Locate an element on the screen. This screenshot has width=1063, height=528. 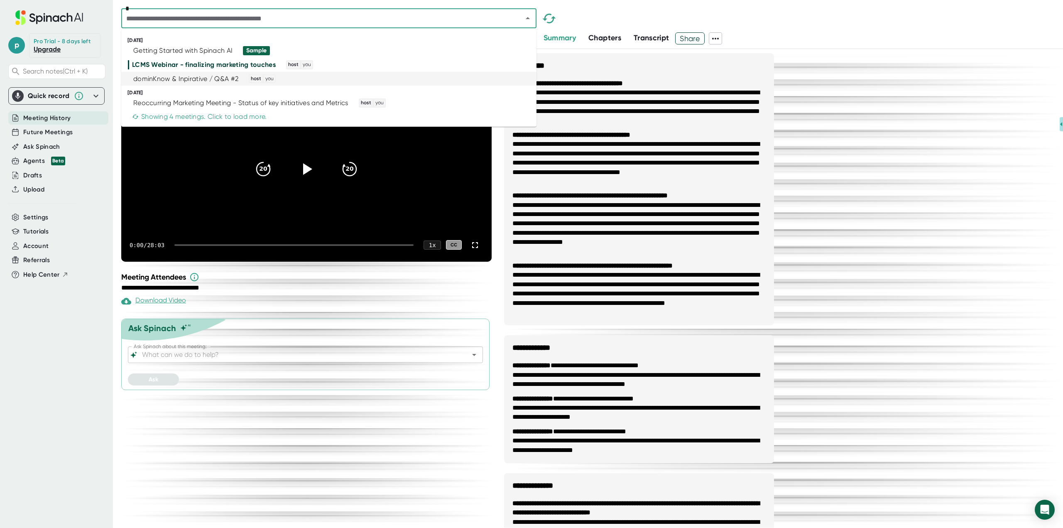
div: 0:00 / 28:03 is located at coordinates (147, 245).